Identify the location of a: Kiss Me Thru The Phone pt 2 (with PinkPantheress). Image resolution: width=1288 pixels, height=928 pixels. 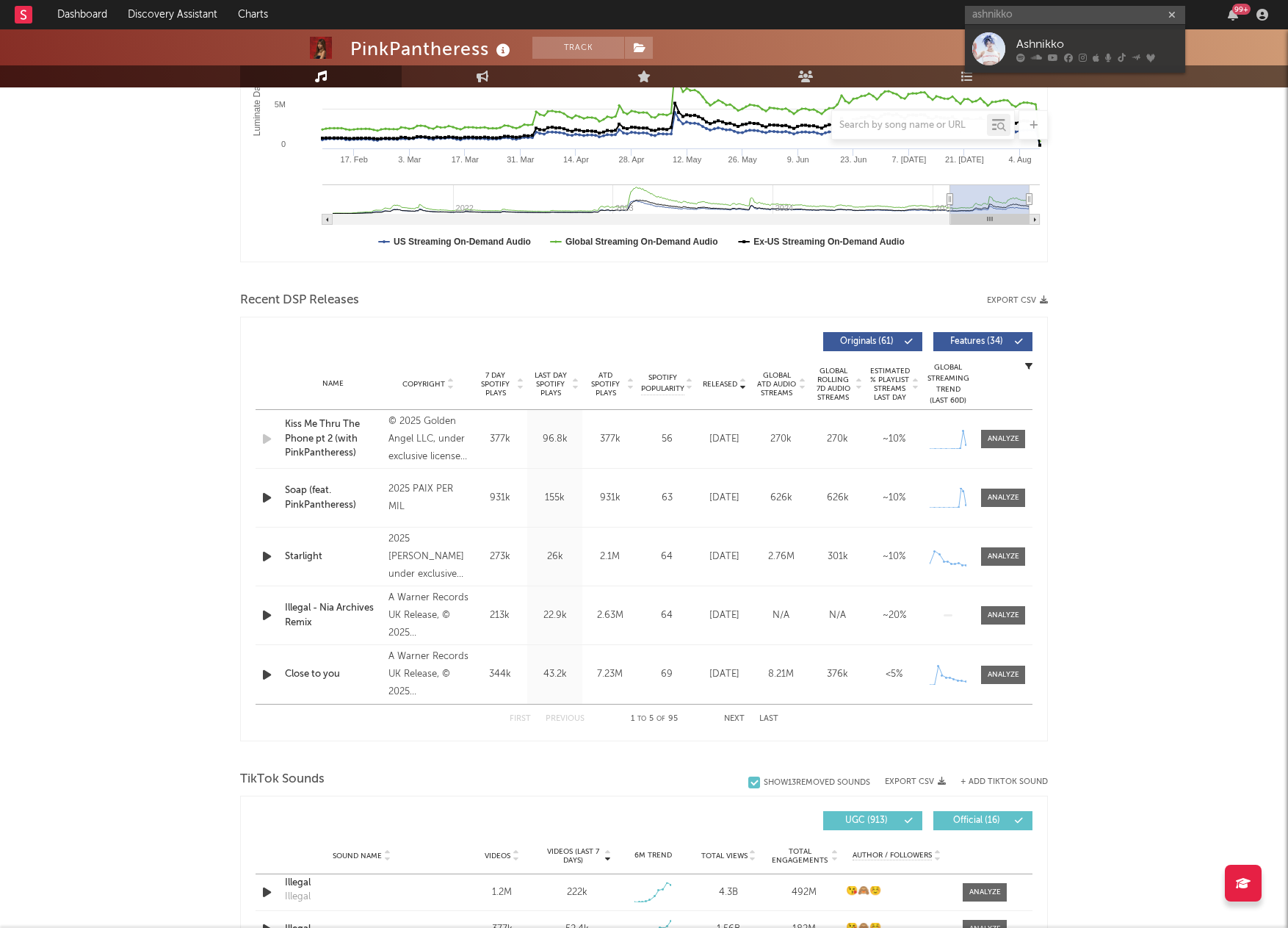
(333, 439).